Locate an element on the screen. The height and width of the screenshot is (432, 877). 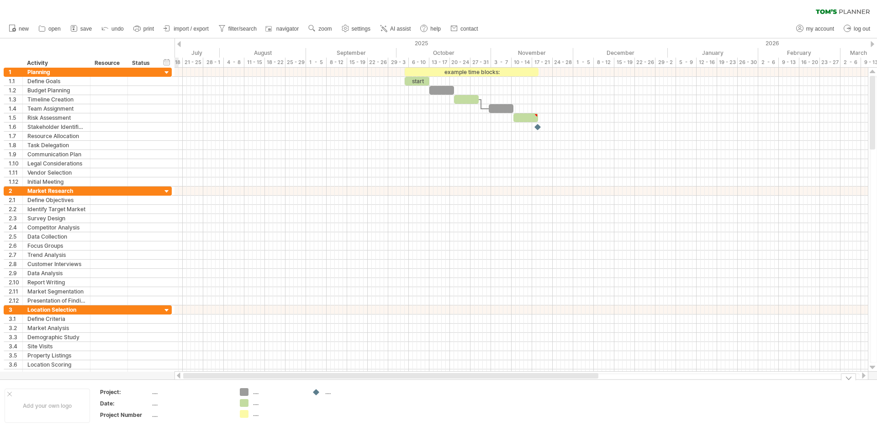
a: new is located at coordinates (19, 29).